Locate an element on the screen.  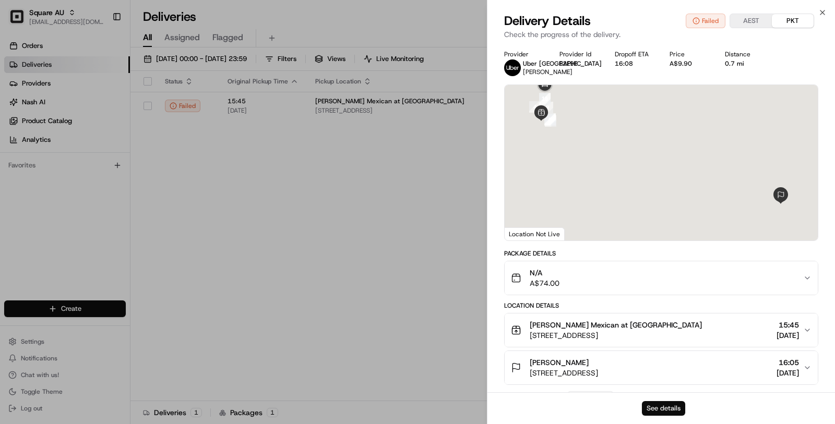
div: Location Not Live is located at coordinates (534, 234).